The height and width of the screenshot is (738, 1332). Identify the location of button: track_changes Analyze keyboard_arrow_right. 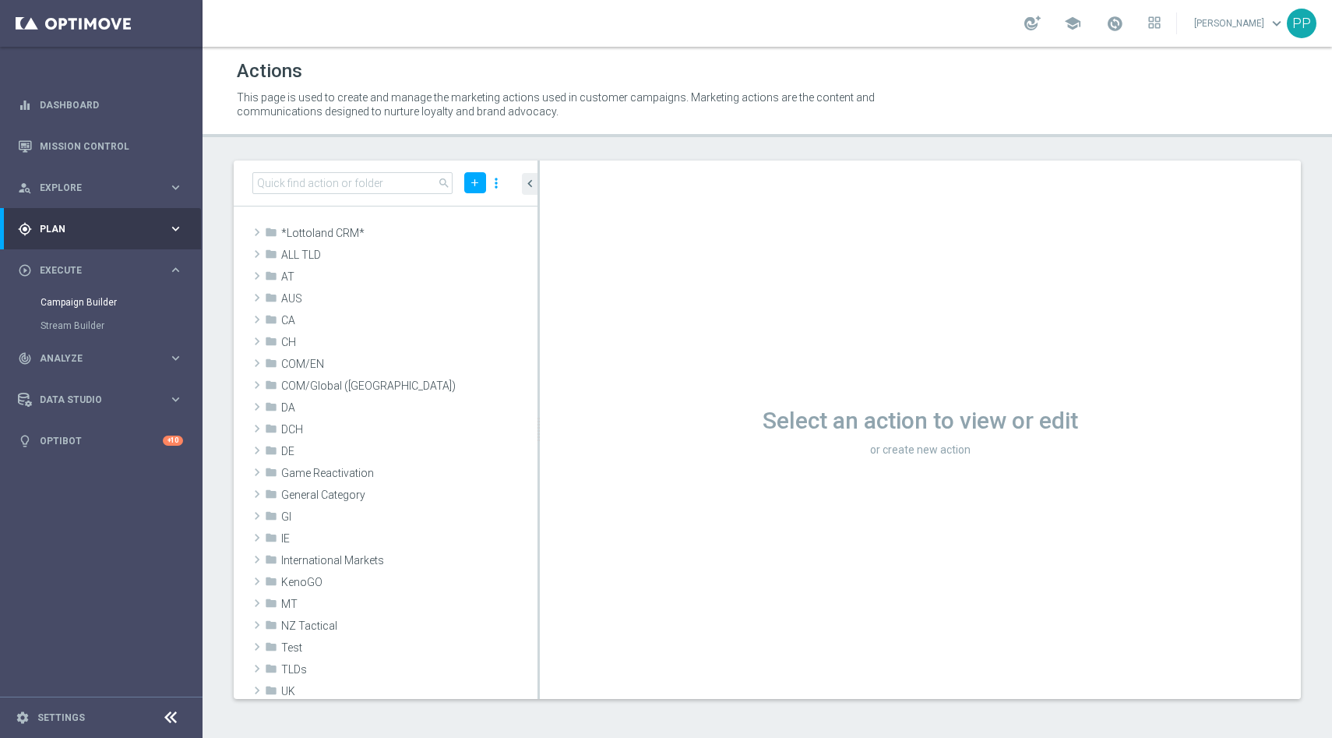
(101, 358).